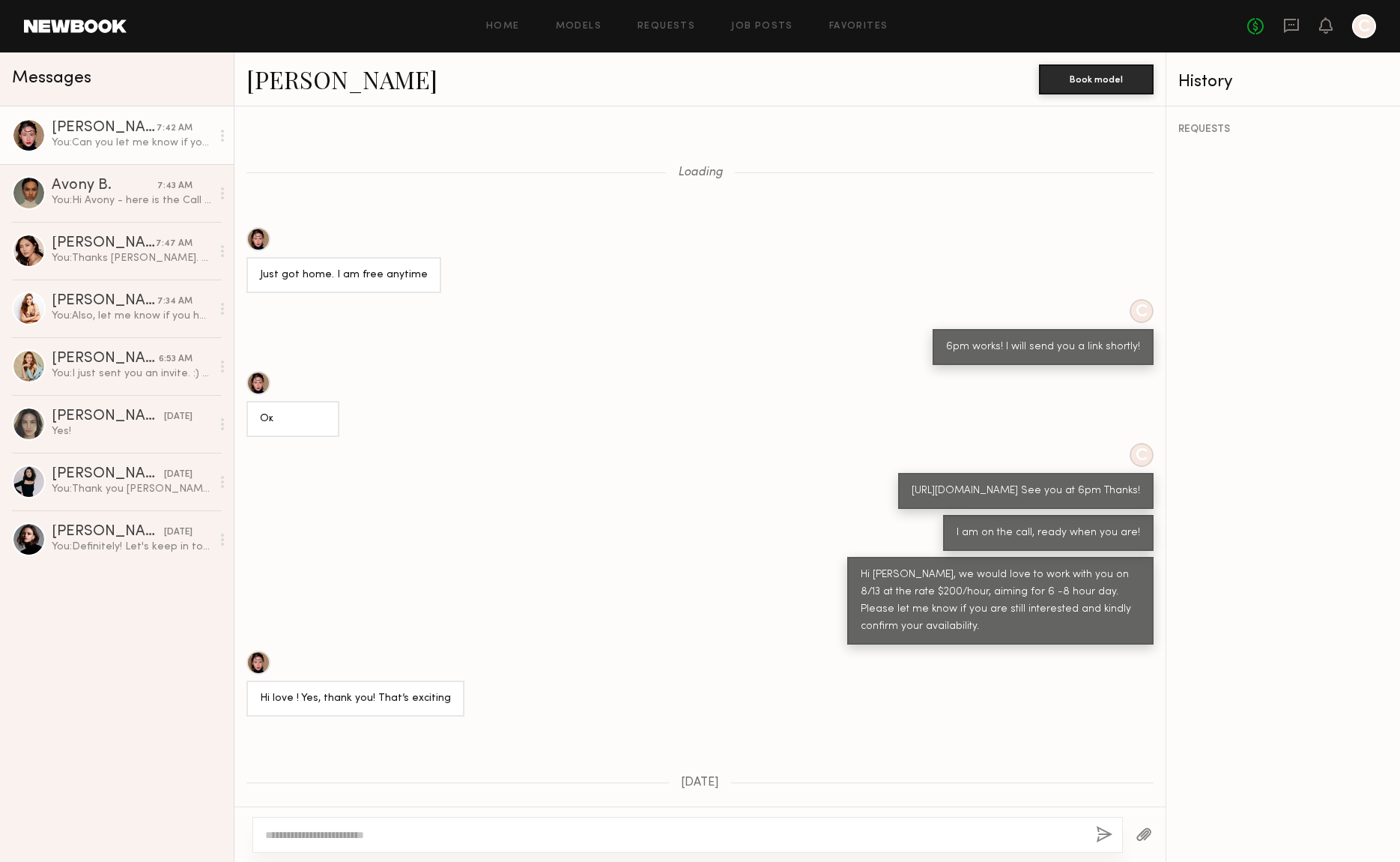 This screenshot has width=1400, height=862. What do you see at coordinates (1283, 130) in the screenshot?
I see `div: REQUESTS` at bounding box center [1283, 130].